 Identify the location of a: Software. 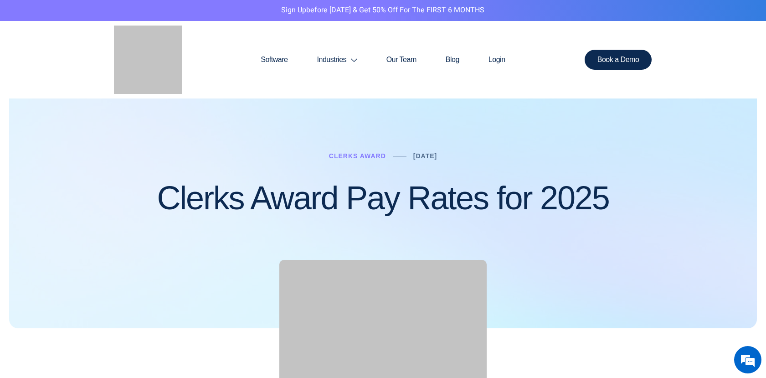
(274, 60).